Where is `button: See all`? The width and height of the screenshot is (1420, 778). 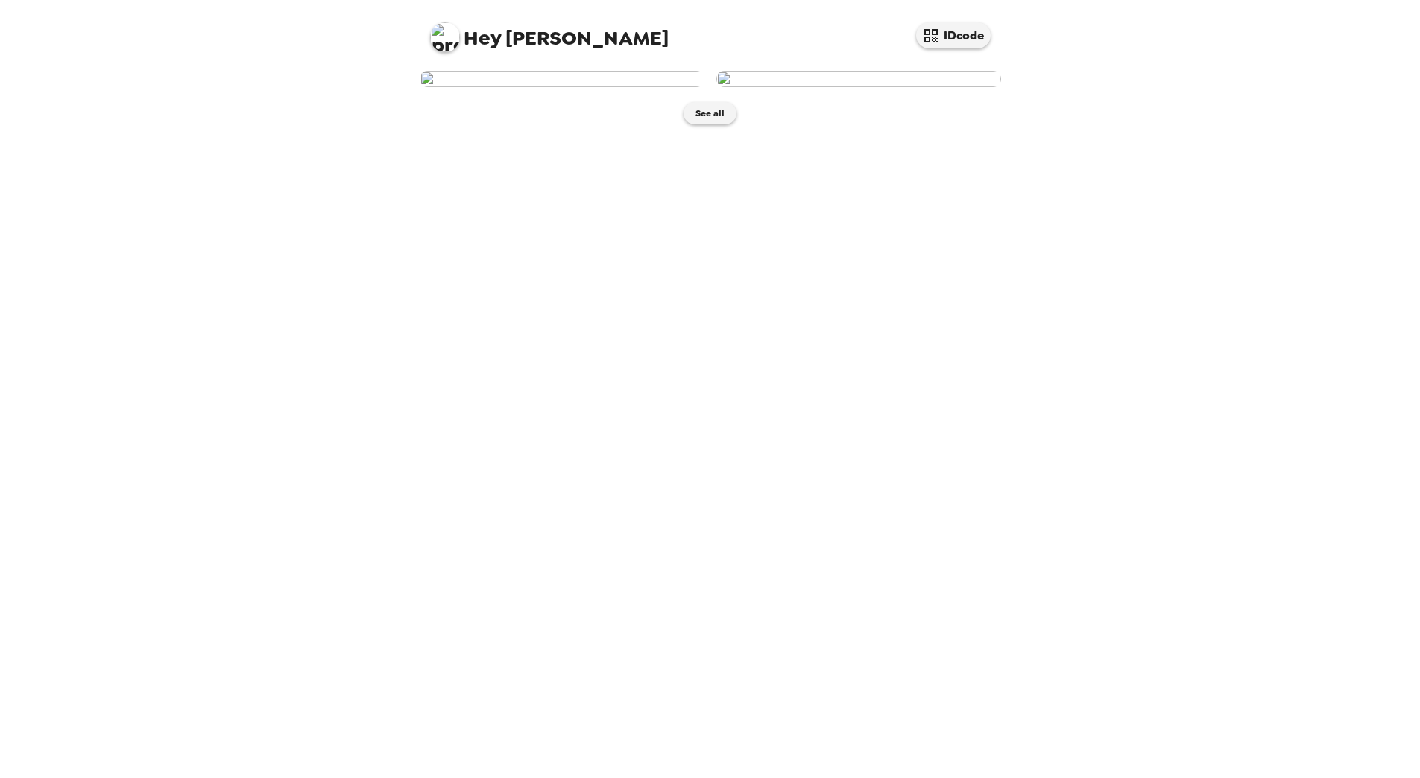 button: See all is located at coordinates (710, 113).